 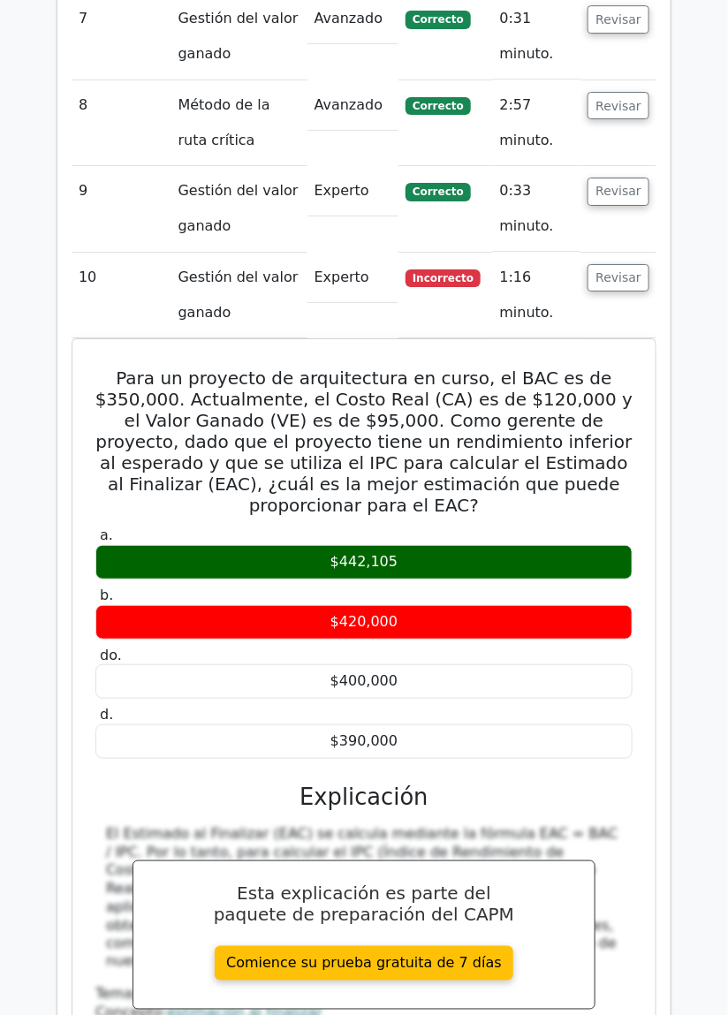 What do you see at coordinates (526, 35) in the screenshot?
I see `font: 0:31 minuto.` at bounding box center [526, 35].